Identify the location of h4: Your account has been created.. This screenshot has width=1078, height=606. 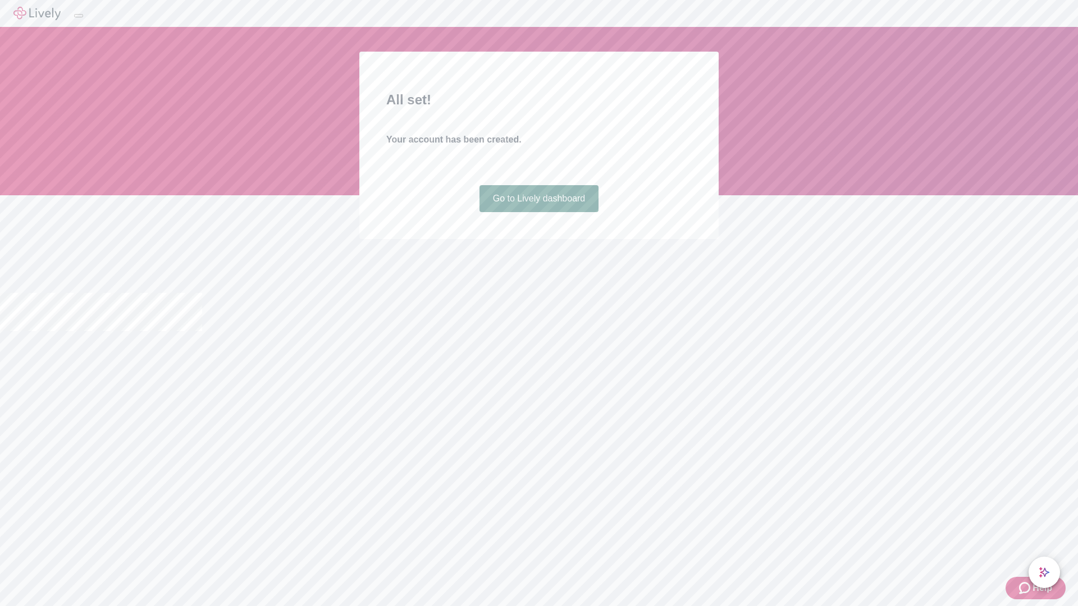
(539, 140).